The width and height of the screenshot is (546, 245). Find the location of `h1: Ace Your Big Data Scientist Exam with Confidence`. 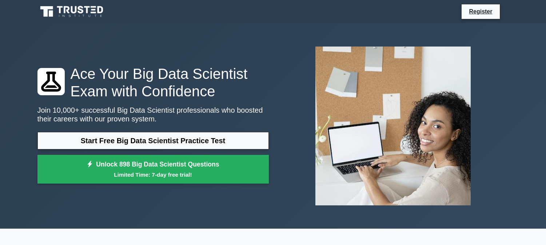

h1: Ace Your Big Data Scientist Exam with Confidence is located at coordinates (153, 83).